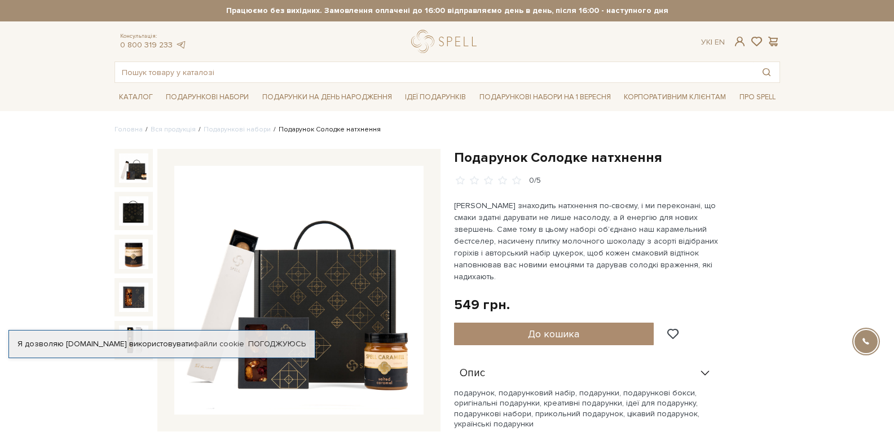 The width and height of the screenshot is (894, 436). I want to click on a: Корпоративним клієнтам, so click(674, 97).